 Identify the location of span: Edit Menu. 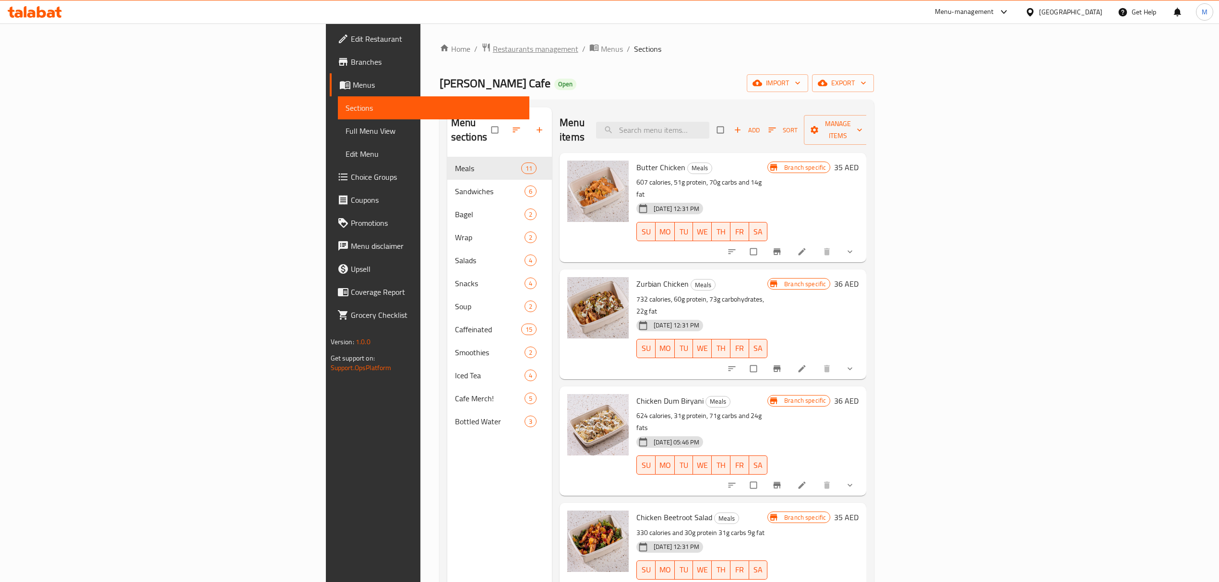
(433, 154).